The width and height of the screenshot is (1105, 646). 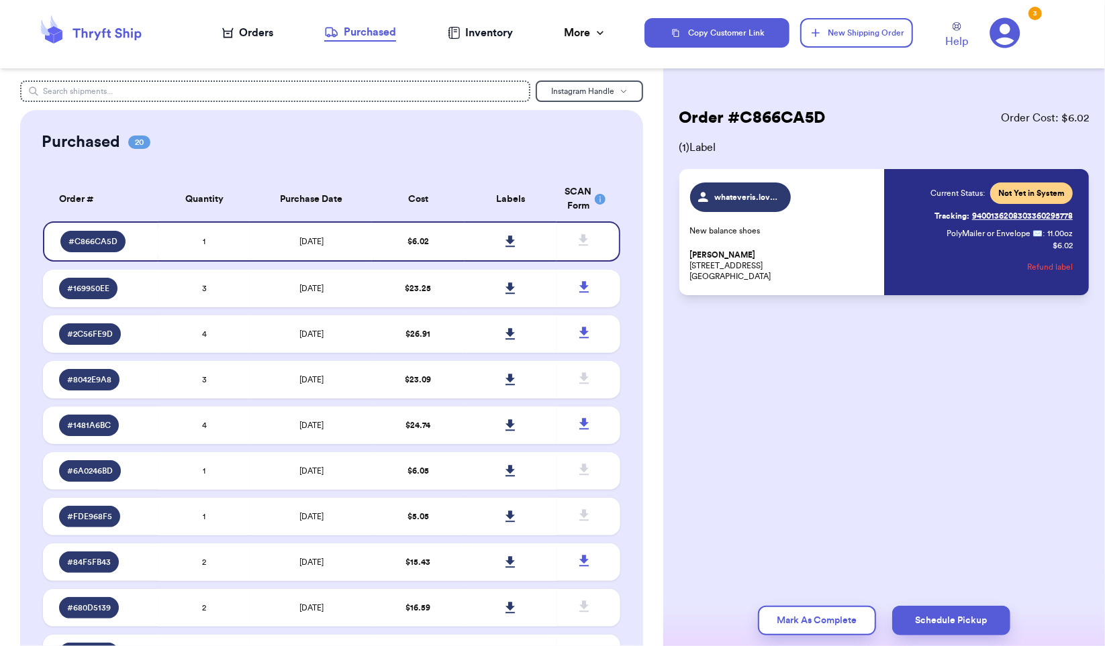 What do you see at coordinates (589, 91) in the screenshot?
I see `button: Instagram Handle` at bounding box center [589, 91].